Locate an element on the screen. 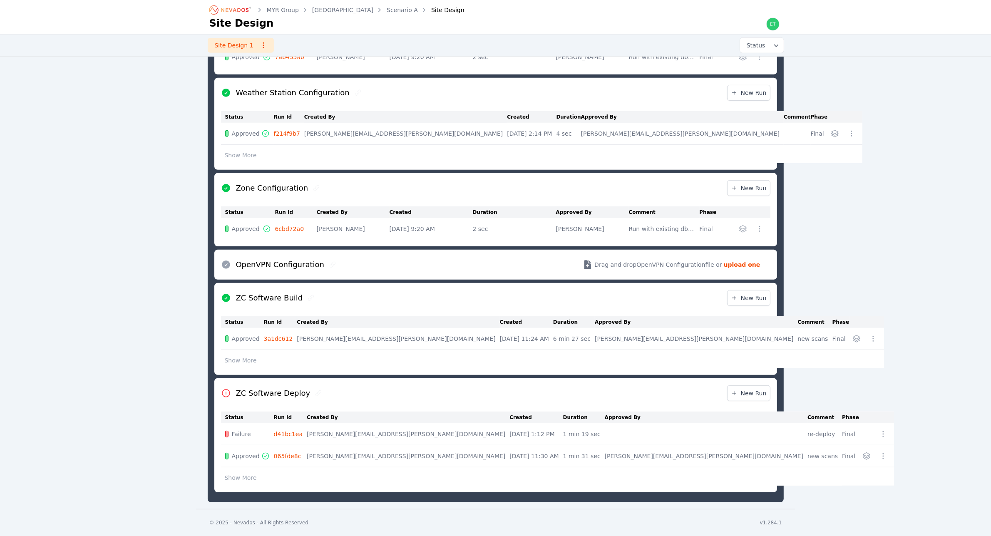  img: ethan.harte@nevados.solar is located at coordinates (773, 24).